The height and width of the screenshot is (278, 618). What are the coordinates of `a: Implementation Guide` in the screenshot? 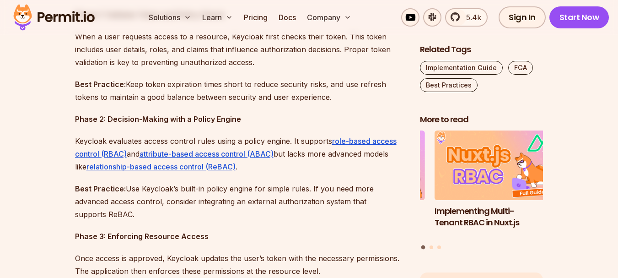 It's located at (461, 68).